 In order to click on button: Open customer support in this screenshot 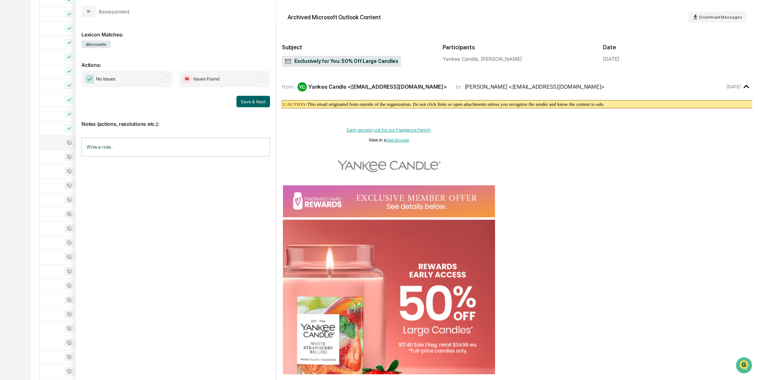, I will do `click(9, 9)`.